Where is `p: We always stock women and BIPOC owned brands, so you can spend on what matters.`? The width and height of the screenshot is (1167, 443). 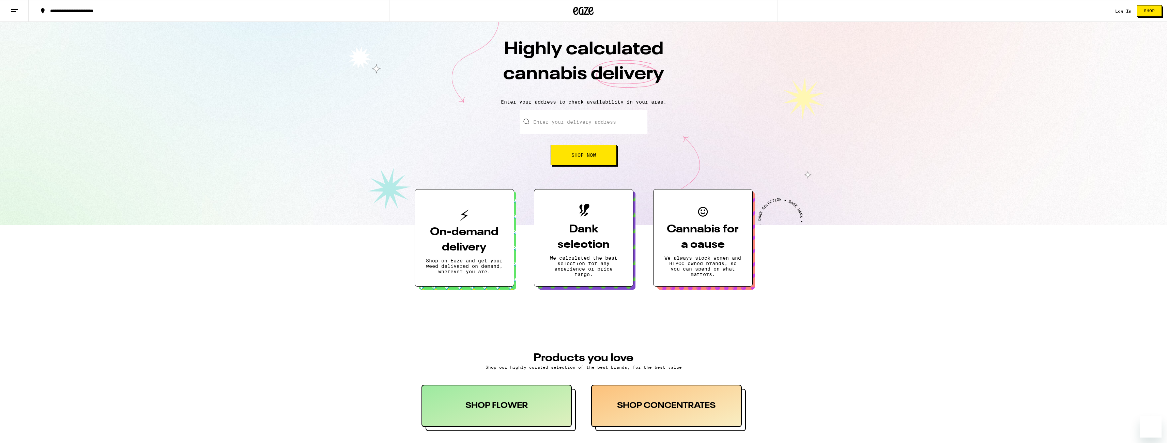
p: We always stock women and BIPOC owned brands, so you can spend on what matters. is located at coordinates (703, 266).